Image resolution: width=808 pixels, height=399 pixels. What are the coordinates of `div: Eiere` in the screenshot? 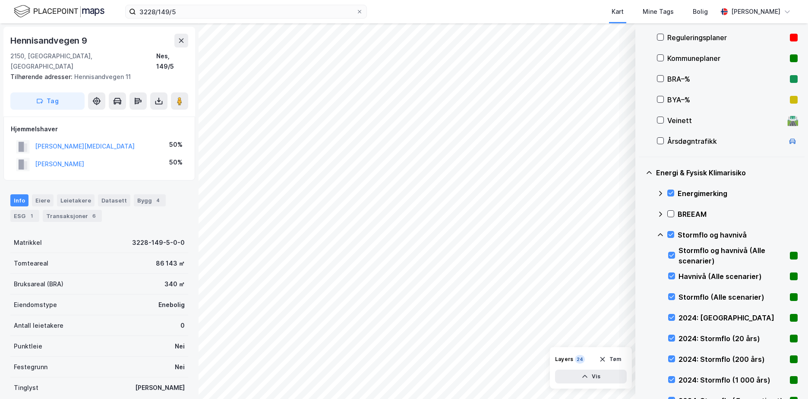 It's located at (43, 200).